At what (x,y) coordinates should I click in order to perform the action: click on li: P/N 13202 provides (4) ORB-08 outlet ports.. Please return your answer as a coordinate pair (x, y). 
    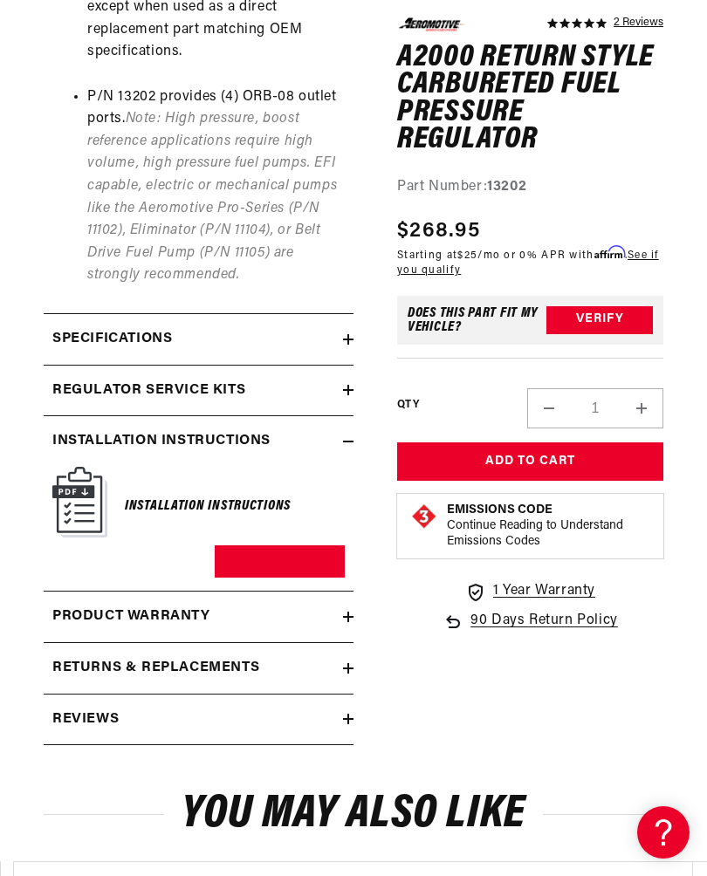
    Looking at the image, I should click on (215, 187).